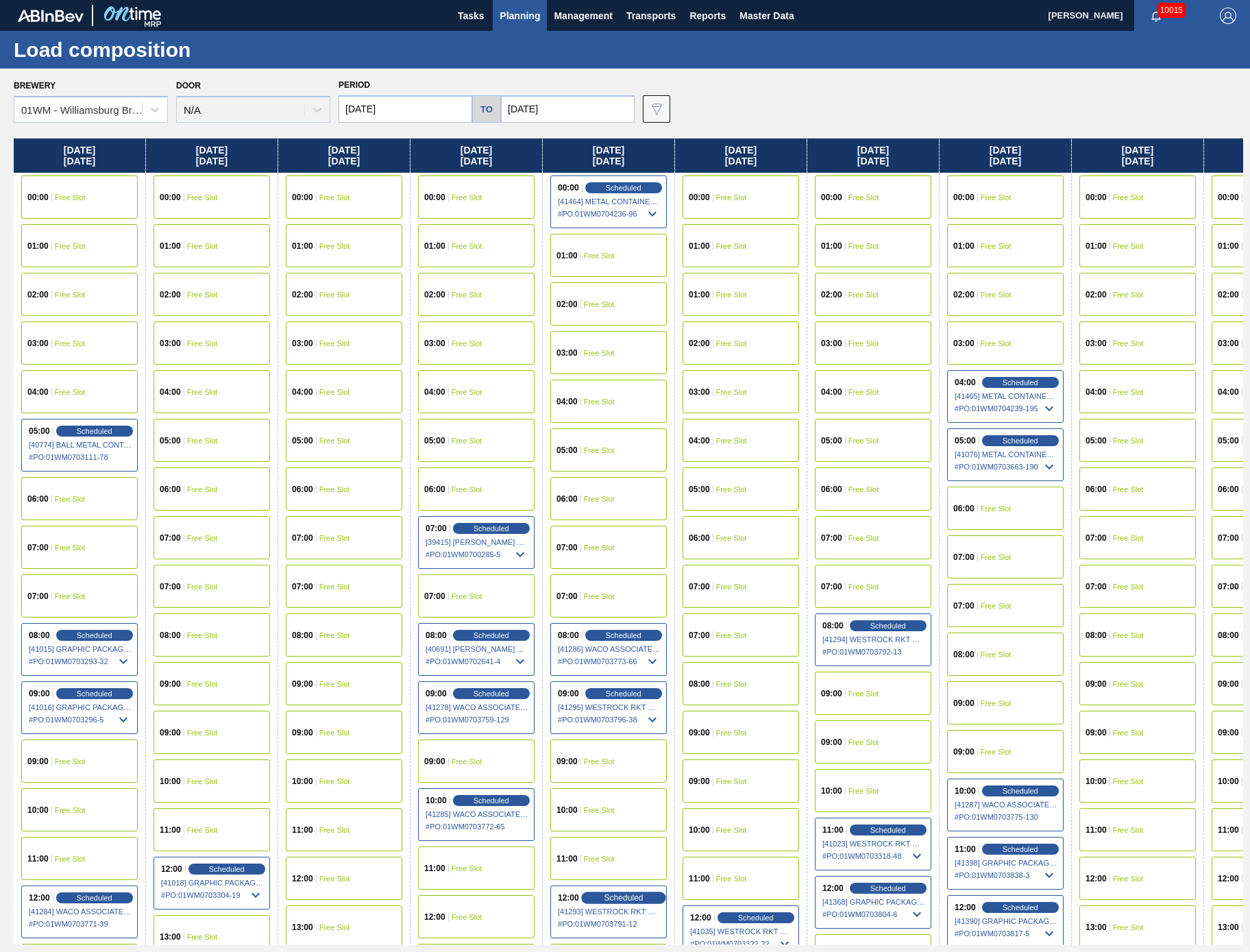  What do you see at coordinates (35, 86) in the screenshot?
I see `label: Brewery` at bounding box center [35, 86].